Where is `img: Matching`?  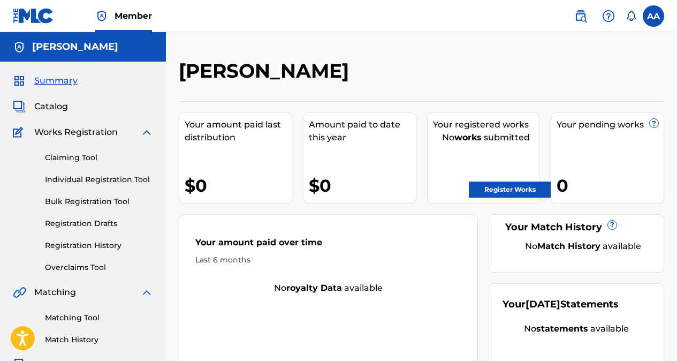 img: Matching is located at coordinates (19, 292).